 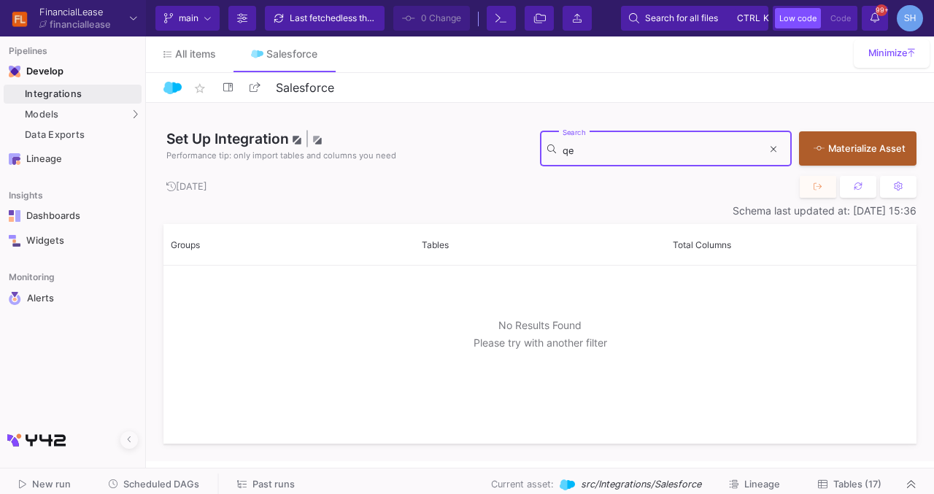 I want to click on button: 99+, so click(x=875, y=18).